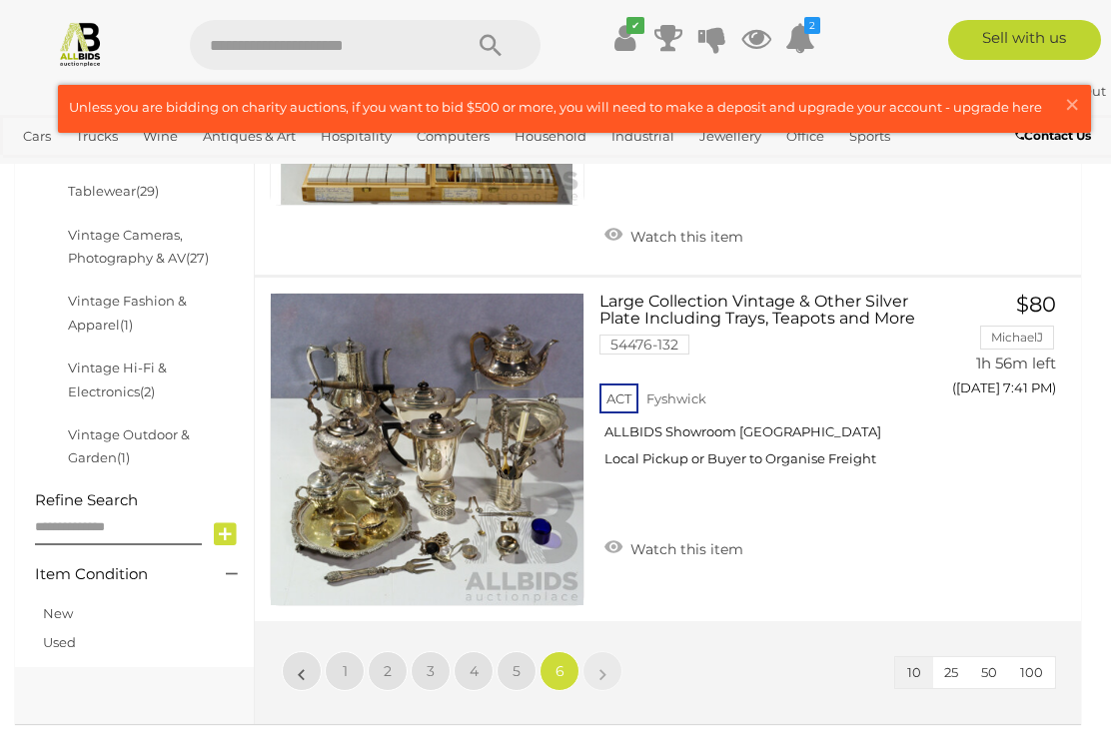  I want to click on span: 4, so click(473, 671).